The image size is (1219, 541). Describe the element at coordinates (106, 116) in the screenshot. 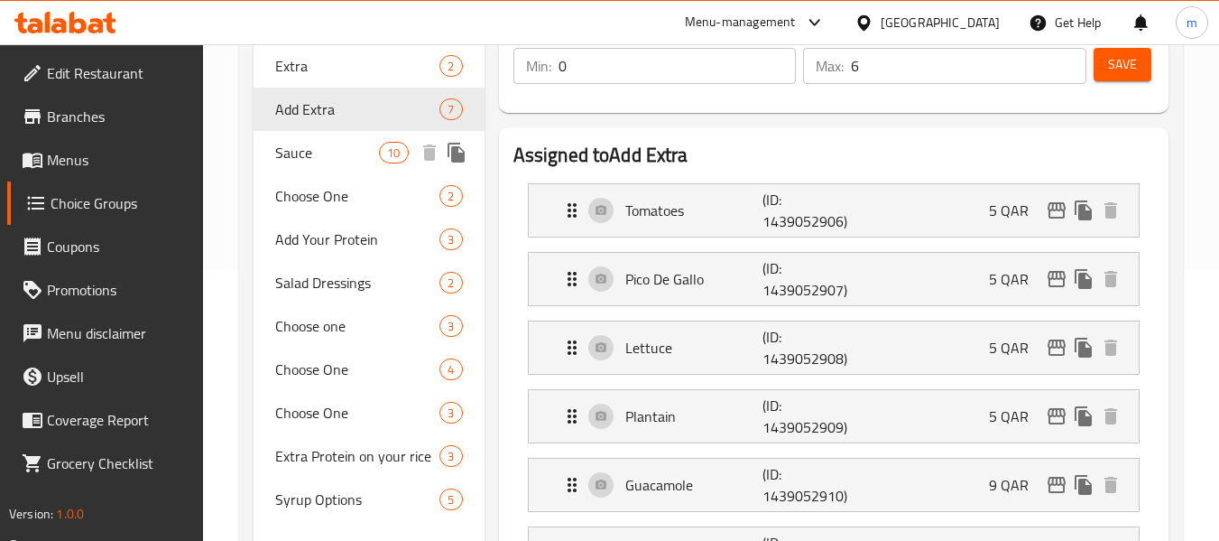

I see `a: Branches` at that location.